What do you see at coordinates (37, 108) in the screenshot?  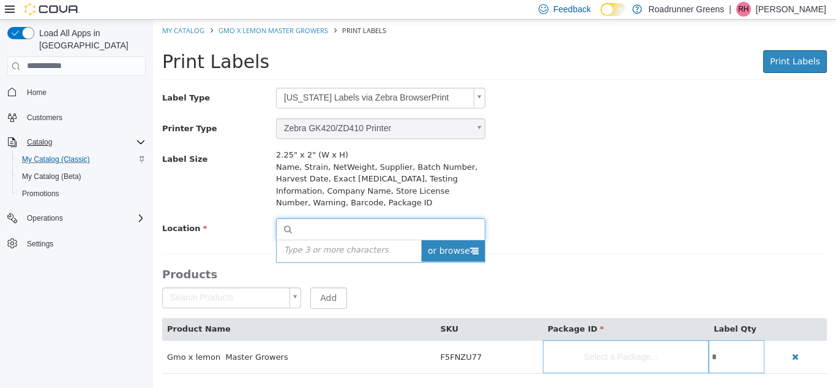 I see `span: Printer Type` at bounding box center [37, 108].